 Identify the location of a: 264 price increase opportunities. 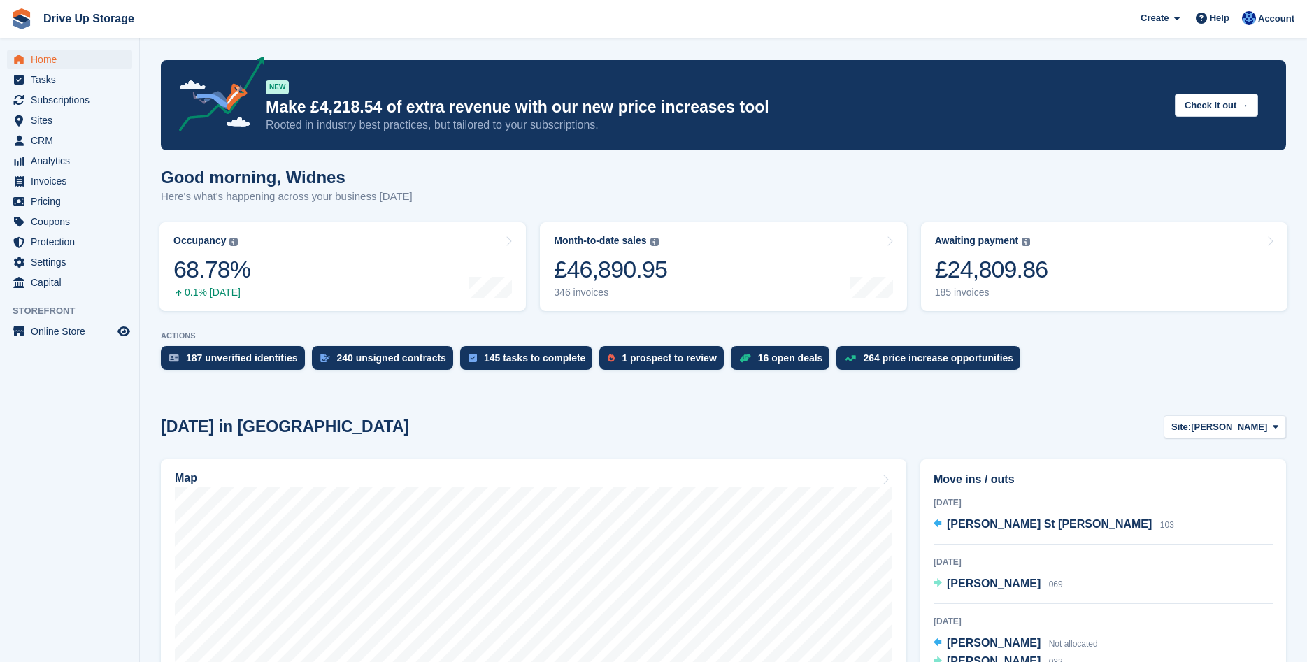
(931, 362).